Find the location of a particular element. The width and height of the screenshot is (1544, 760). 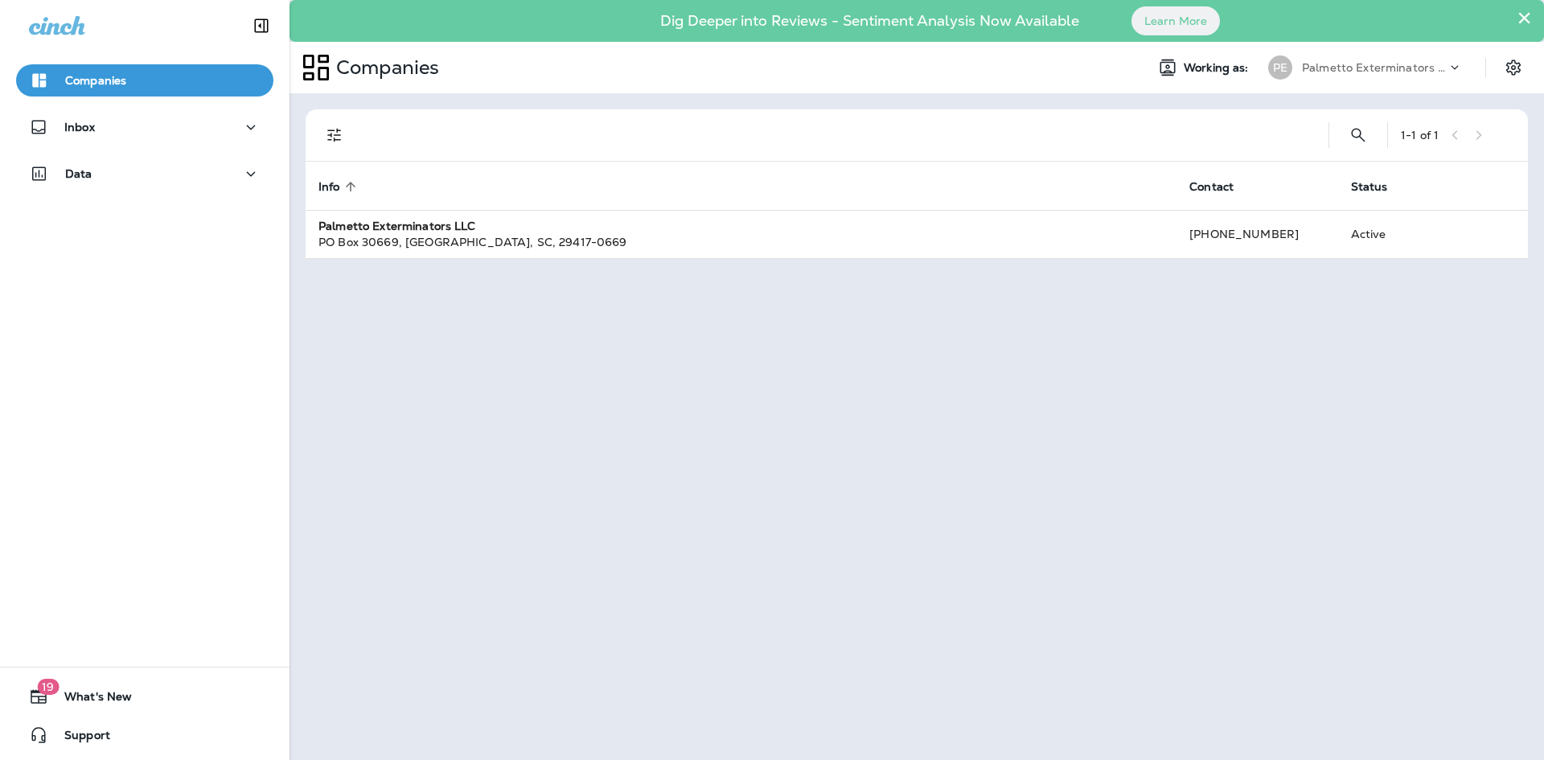

button: Companies is located at coordinates (145, 80).